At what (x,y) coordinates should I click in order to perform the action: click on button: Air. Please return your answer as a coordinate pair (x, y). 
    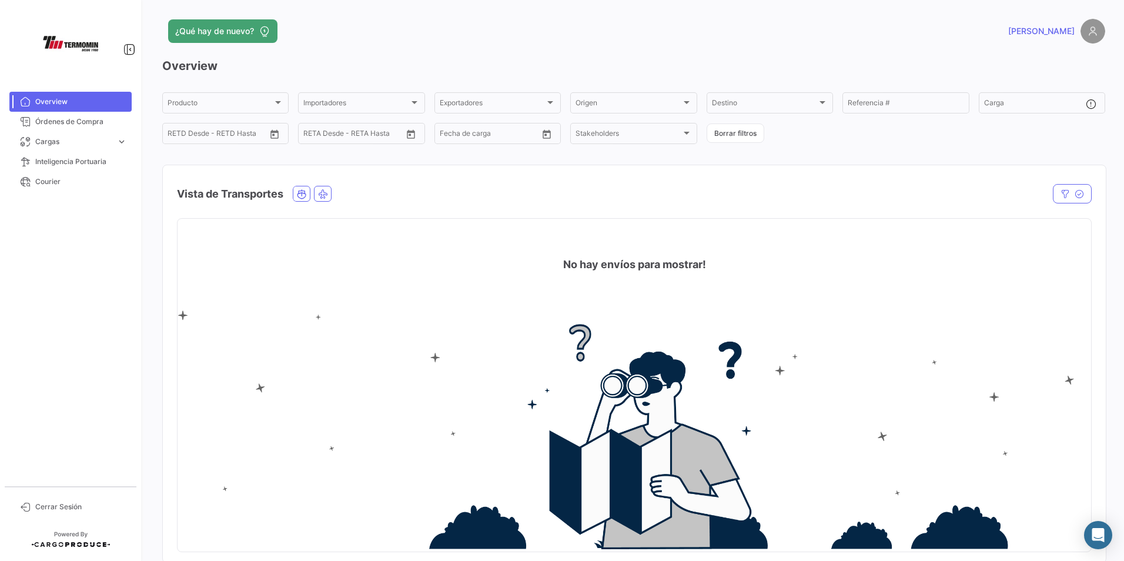
    Looking at the image, I should click on (323, 193).